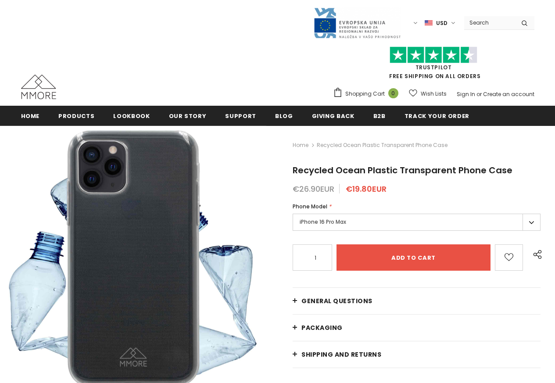  What do you see at coordinates (313, 189) in the screenshot?
I see `span: €26.90EUR` at bounding box center [313, 189].